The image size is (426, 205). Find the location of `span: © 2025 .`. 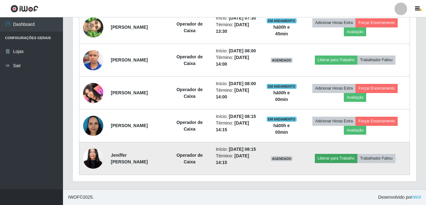

span: © 2025 . is located at coordinates (81, 197).